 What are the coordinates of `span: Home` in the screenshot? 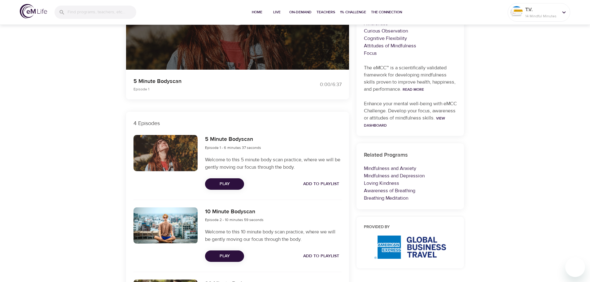 It's located at (257, 12).